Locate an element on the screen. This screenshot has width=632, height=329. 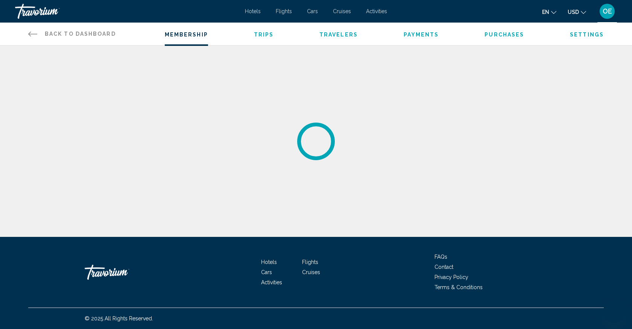
span: en is located at coordinates (545, 12).